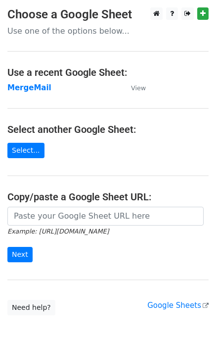  I want to click on small: View, so click(139, 88).